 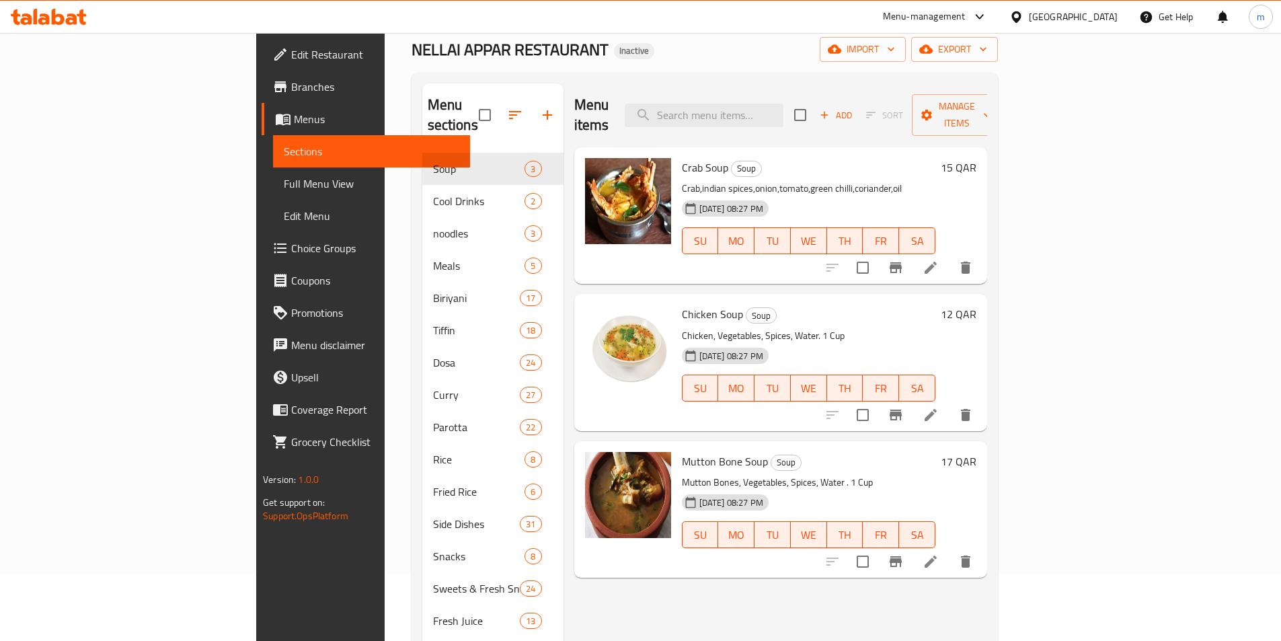 I want to click on div: Rice8, so click(x=493, y=459).